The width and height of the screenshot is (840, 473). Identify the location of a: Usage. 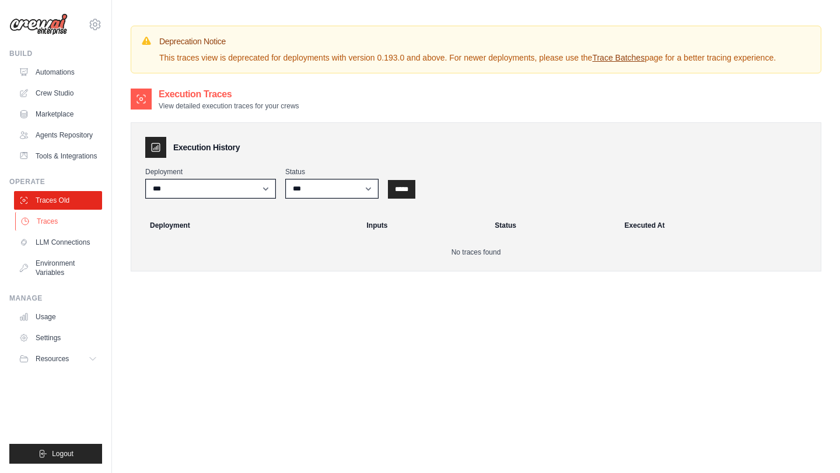
(58, 317).